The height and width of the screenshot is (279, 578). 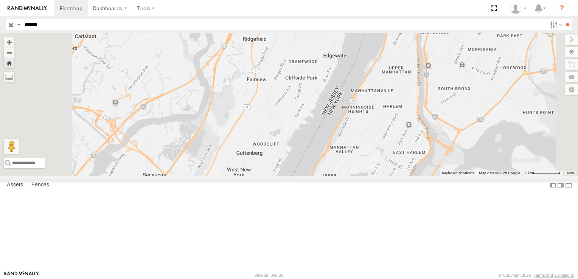 I want to click on label: Assets, so click(x=15, y=185).